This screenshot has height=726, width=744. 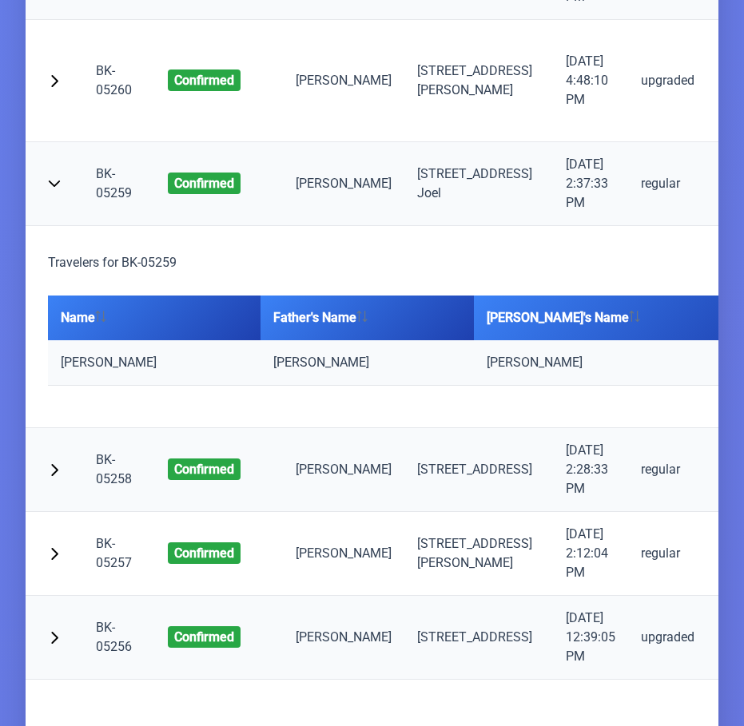 I want to click on th: Name, so click(x=154, y=318).